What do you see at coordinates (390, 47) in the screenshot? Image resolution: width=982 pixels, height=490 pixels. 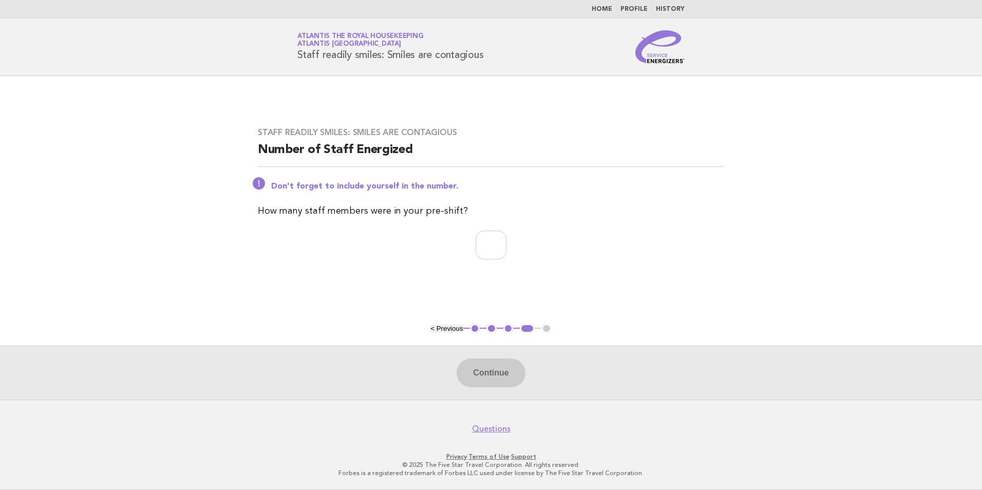 I see `h1: Staff readily smiles: Smiles are contagious` at bounding box center [390, 47].